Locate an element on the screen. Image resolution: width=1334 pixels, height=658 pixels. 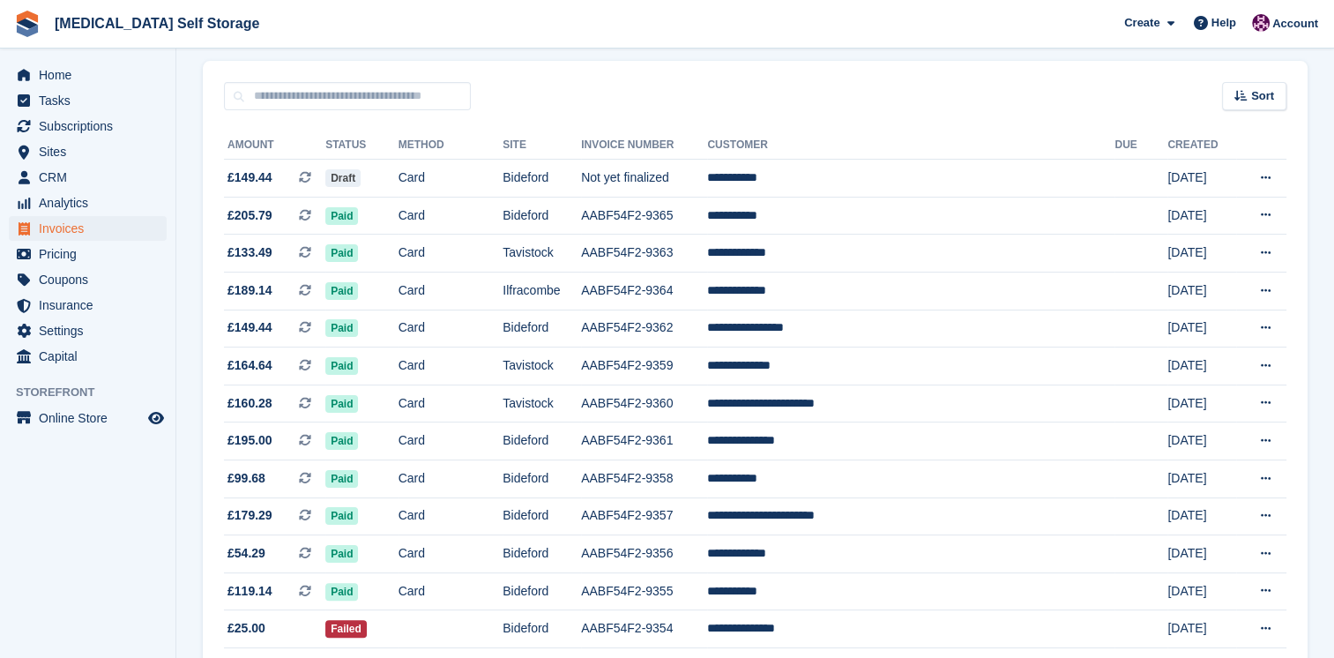
span: Create is located at coordinates (1142, 23).